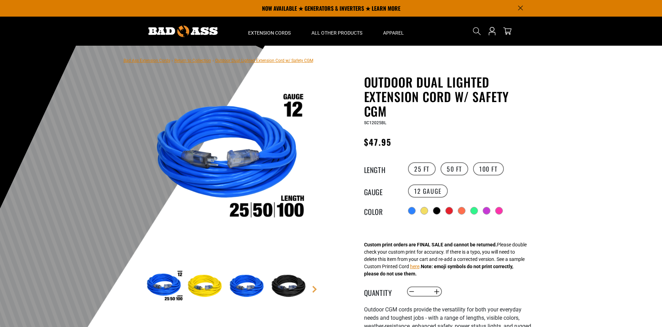 This screenshot has width=662, height=327. What do you see at coordinates (439, 270) in the screenshot?
I see `strong: Note: emoji symbols do not print correctly, please do not use them.` at bounding box center [439, 270].